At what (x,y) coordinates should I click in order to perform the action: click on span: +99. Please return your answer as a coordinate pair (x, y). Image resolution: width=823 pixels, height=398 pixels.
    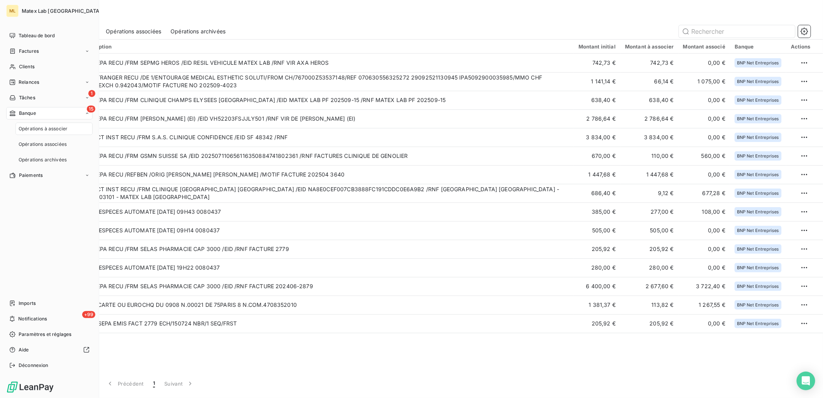
    Looking at the image, I should click on (89, 314).